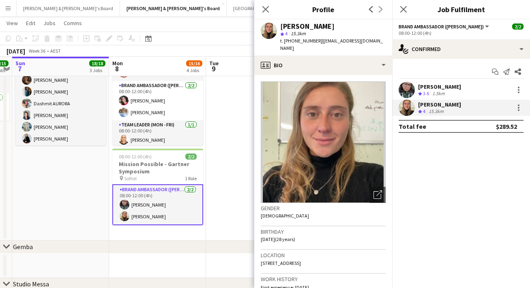 The height and width of the screenshot is (288, 530). I want to click on div: Gemba, so click(23, 247).